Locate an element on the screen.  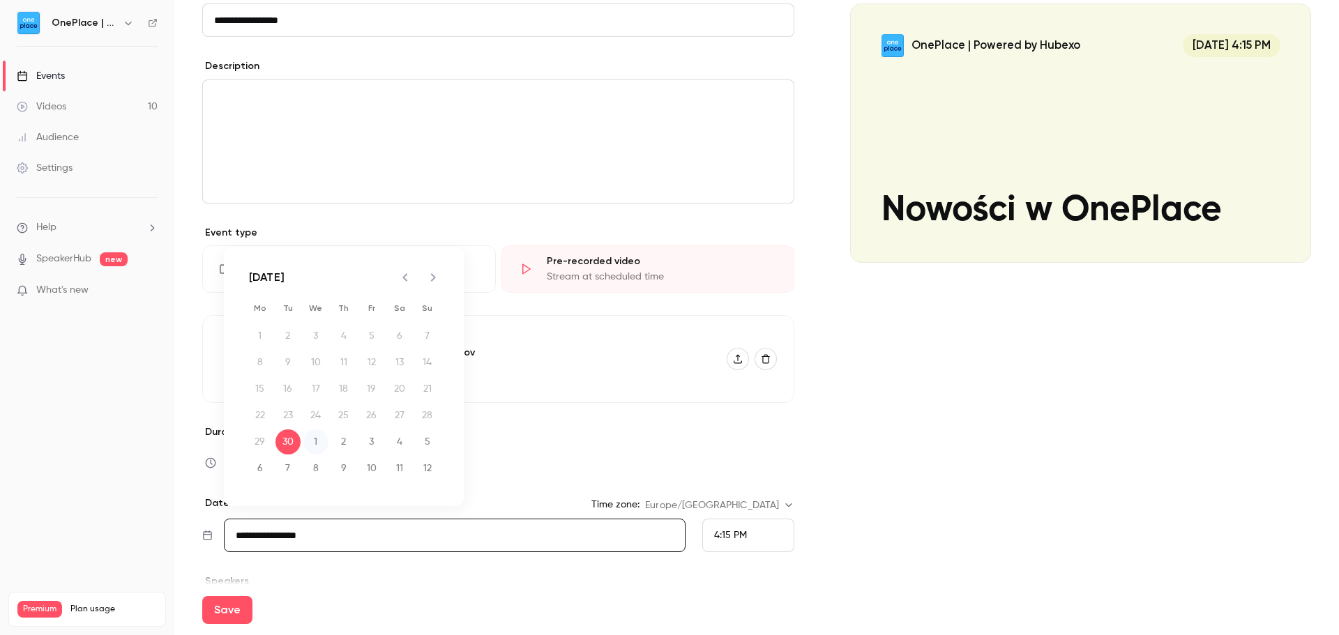
button: 1 is located at coordinates (316, 442).